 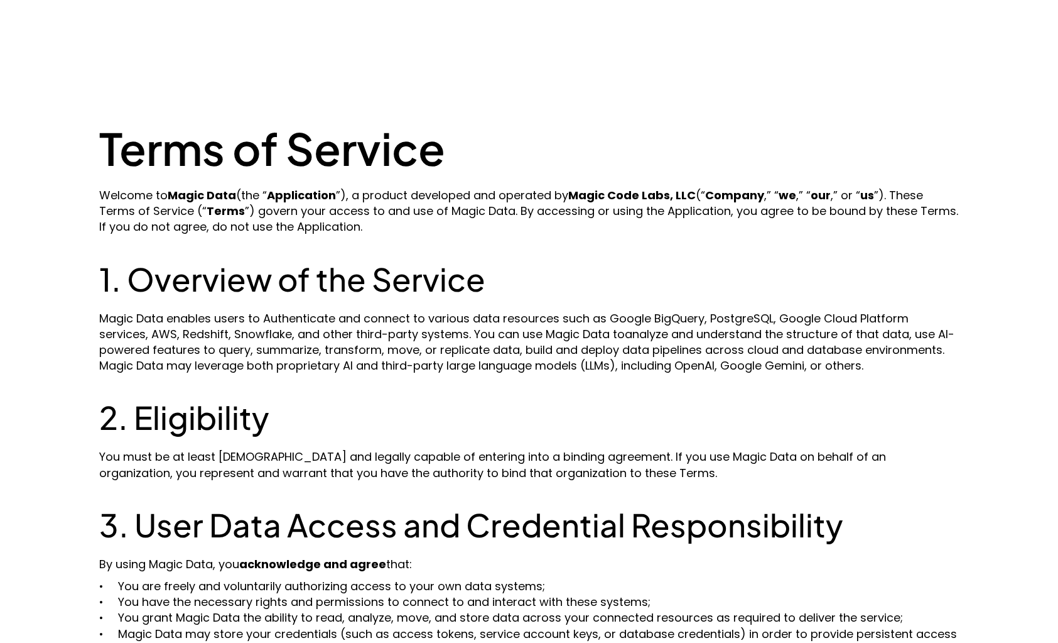 I want to click on strong: Company, so click(x=735, y=195).